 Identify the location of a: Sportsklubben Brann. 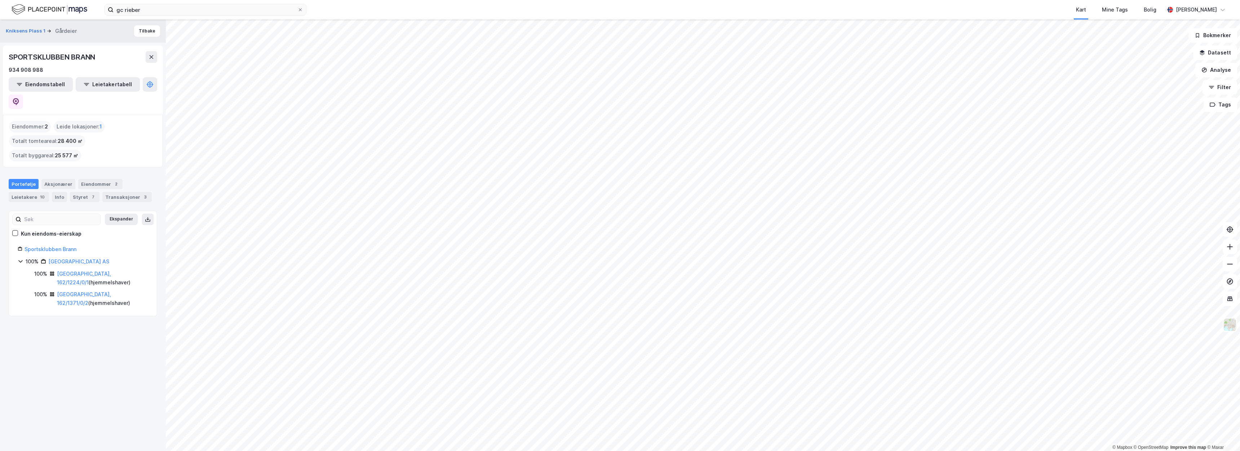
(50, 249).